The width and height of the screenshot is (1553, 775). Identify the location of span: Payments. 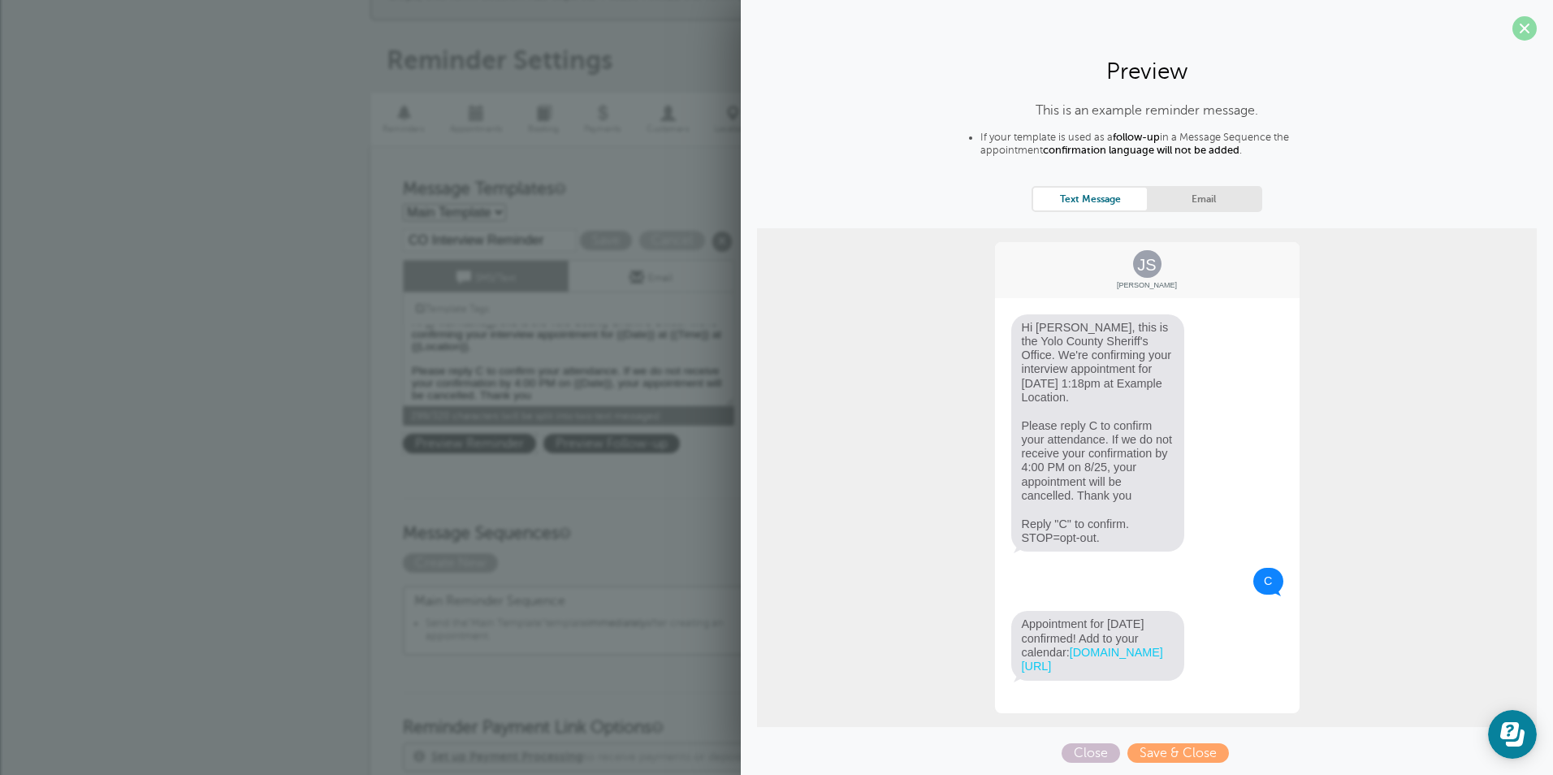
(602, 129).